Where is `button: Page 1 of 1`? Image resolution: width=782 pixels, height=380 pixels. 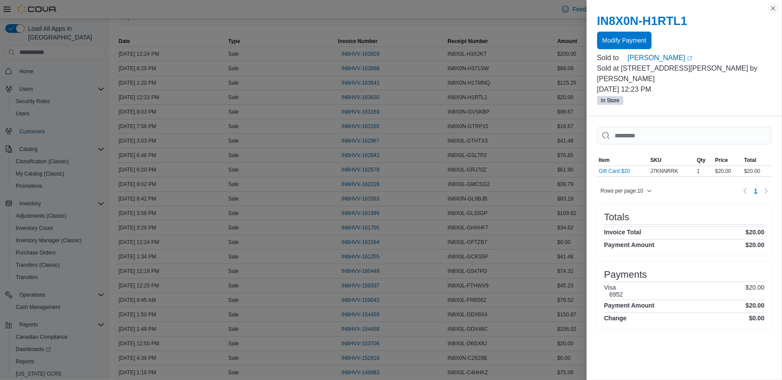
button: Page 1 of 1 is located at coordinates (756, 191).